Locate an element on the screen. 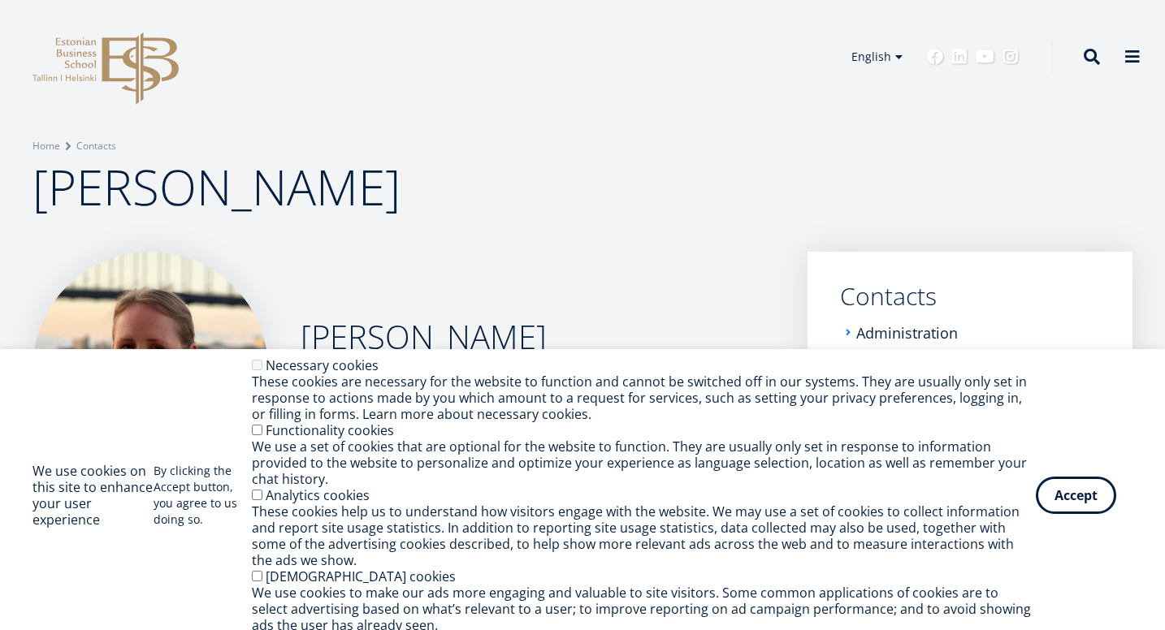 The image size is (1165, 630). a: Home is located at coordinates (46, 146).